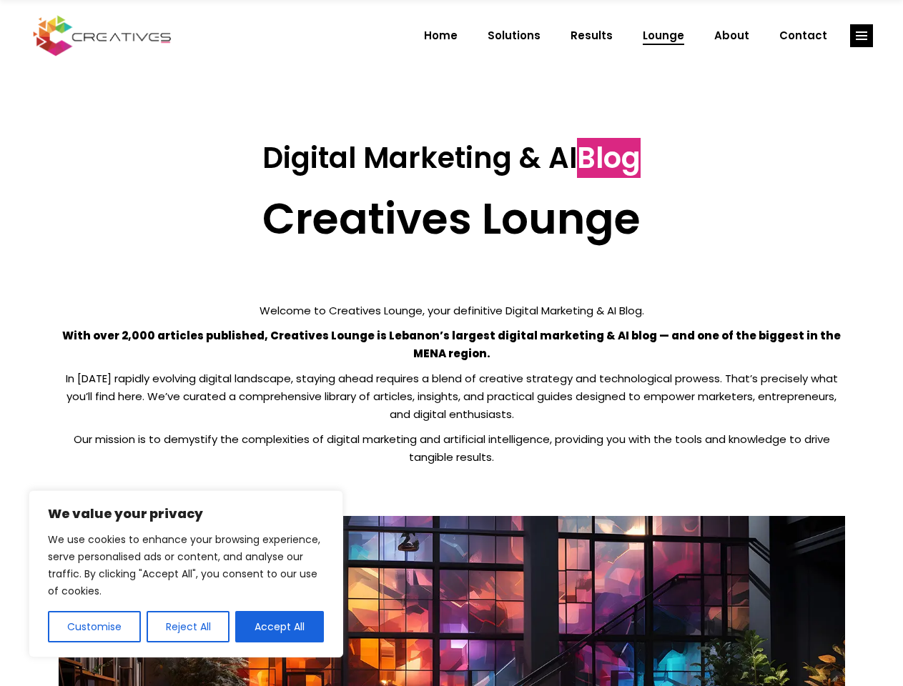 Image resolution: width=903 pixels, height=686 pixels. Describe the element at coordinates (186, 565) in the screenshot. I see `p: We use cookies to enhance your browsing experience, serve personalised ads or content, and analys...` at that location.